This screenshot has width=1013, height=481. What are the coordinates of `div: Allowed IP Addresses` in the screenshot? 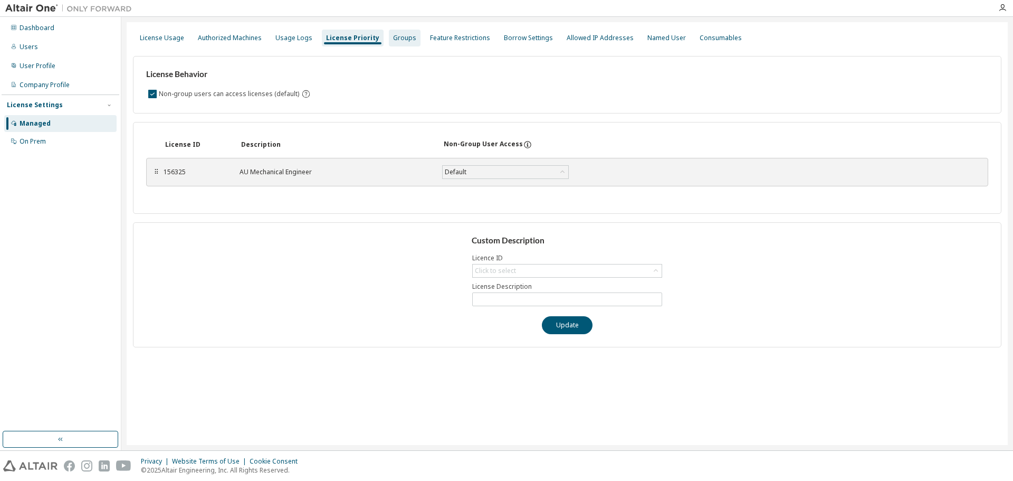 It's located at (600, 38).